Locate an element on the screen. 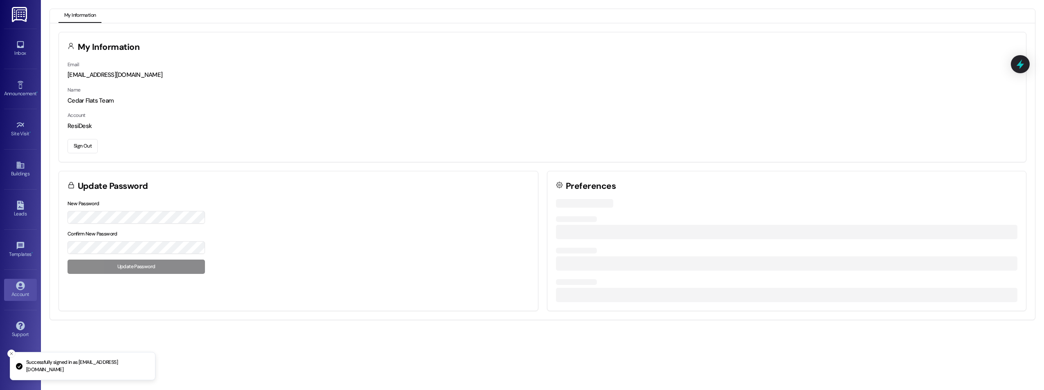  button: My Information is located at coordinates (80, 16).